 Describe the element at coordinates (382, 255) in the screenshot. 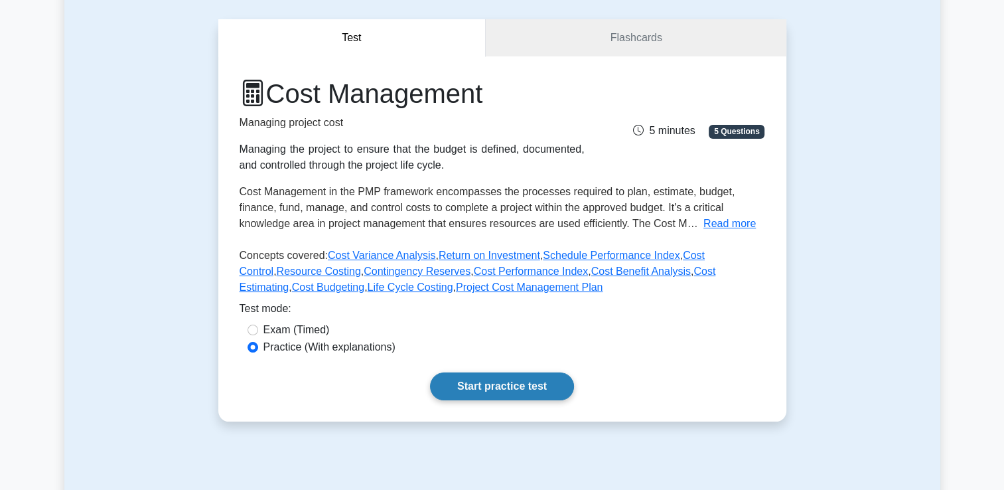

I see `a: Cost Variance Analysis` at that location.